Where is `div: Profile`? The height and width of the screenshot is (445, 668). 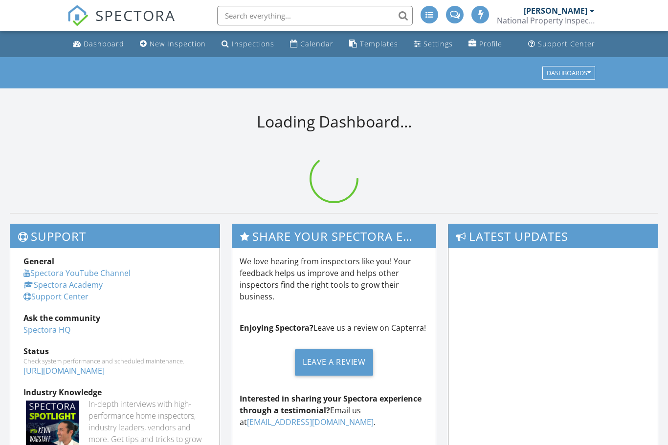
div: Profile is located at coordinates (490, 44).